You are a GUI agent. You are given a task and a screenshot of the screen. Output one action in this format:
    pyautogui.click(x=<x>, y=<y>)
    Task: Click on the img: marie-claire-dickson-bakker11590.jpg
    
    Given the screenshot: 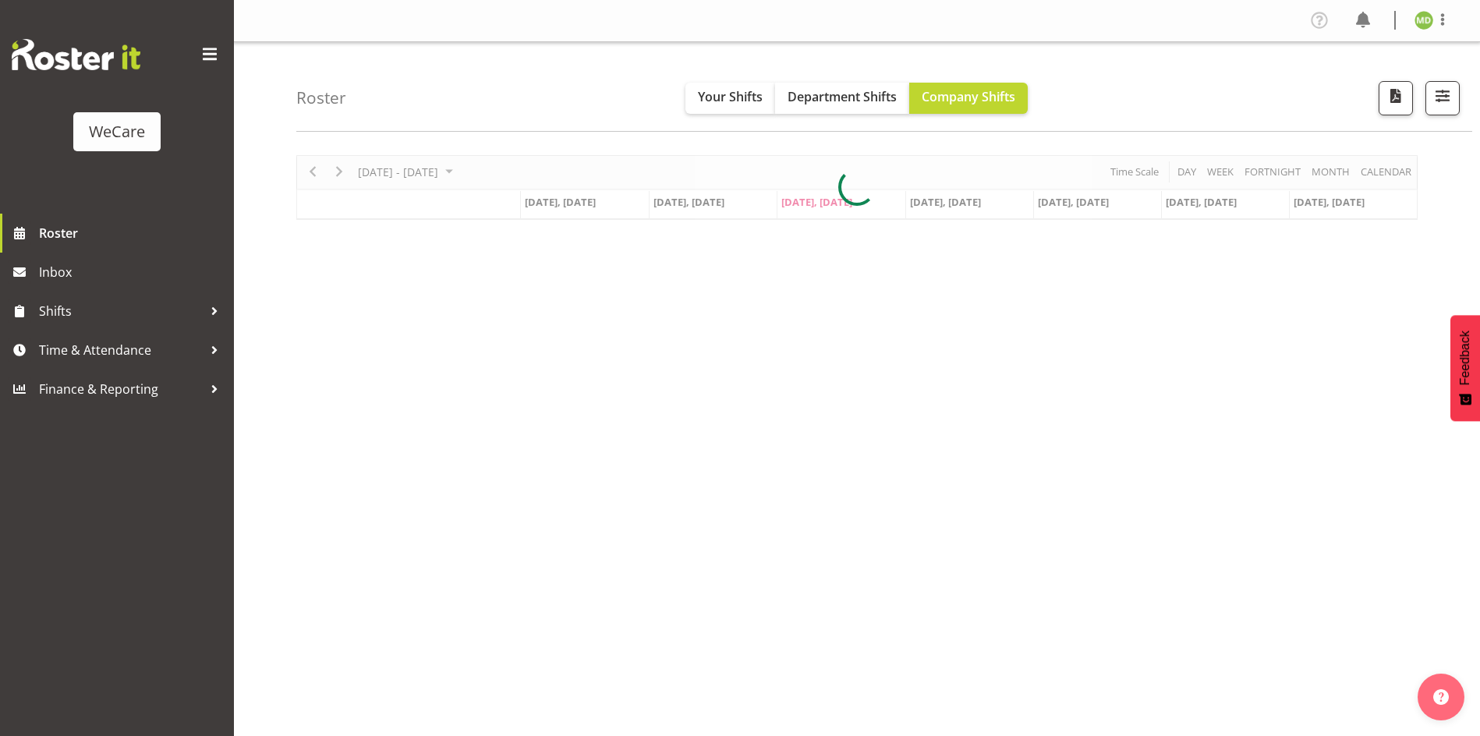 What is the action you would take?
    pyautogui.click(x=1424, y=20)
    